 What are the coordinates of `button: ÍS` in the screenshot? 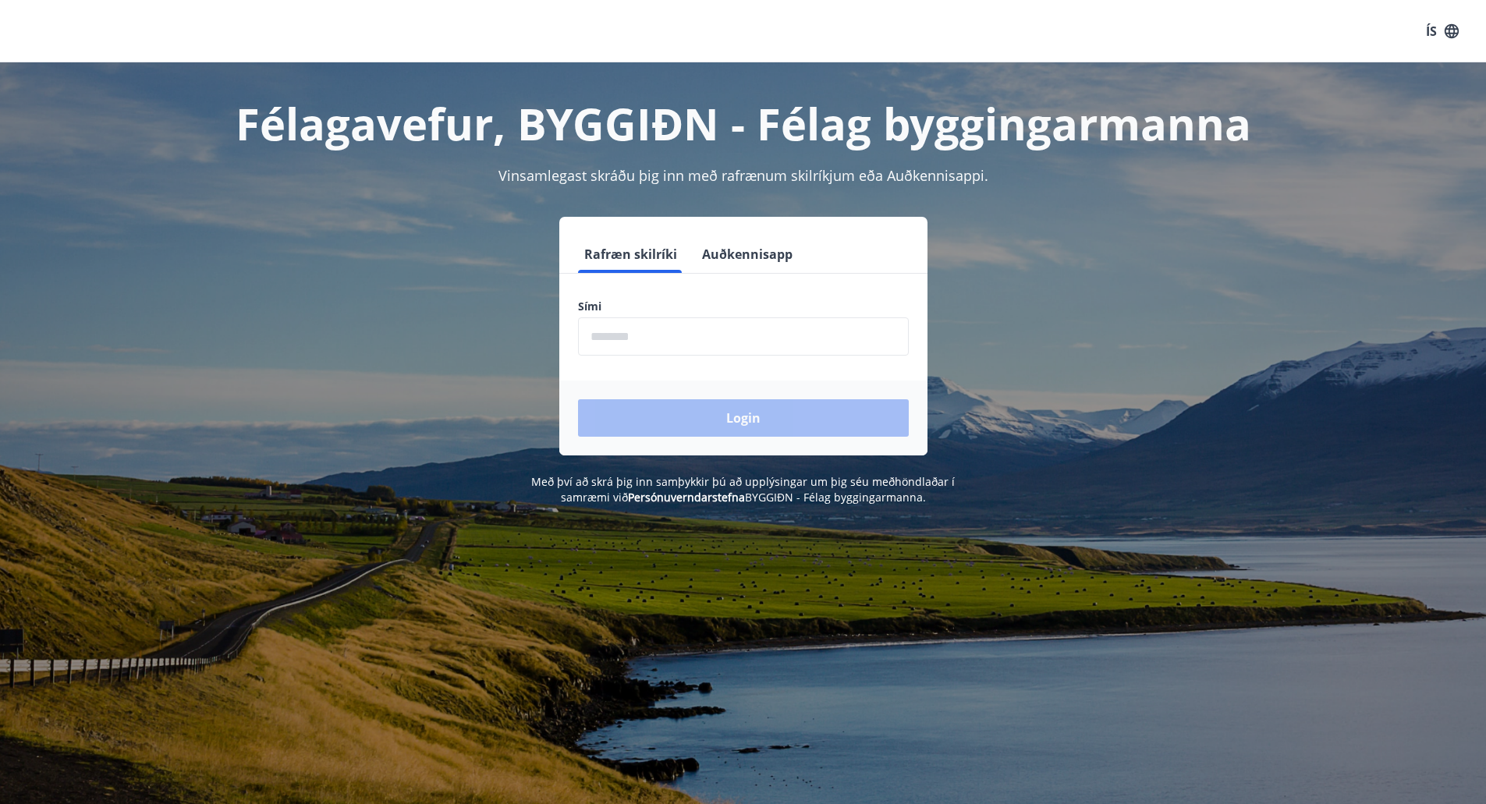 It's located at (1442, 31).